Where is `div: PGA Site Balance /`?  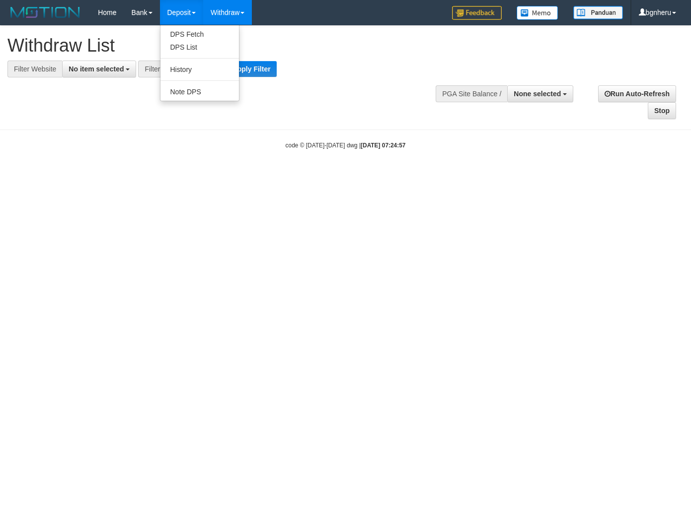 div: PGA Site Balance / is located at coordinates (471, 94).